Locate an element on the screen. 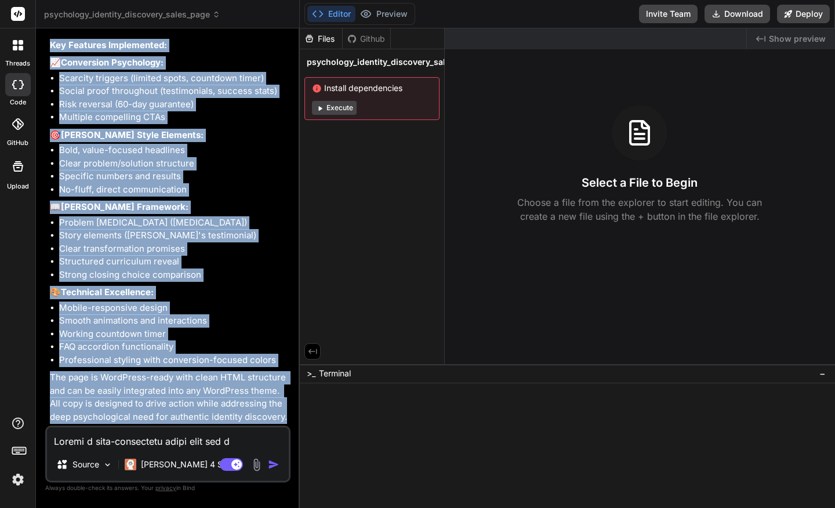 The width and height of the screenshot is (835, 508). span: Terminal is located at coordinates (335, 373).